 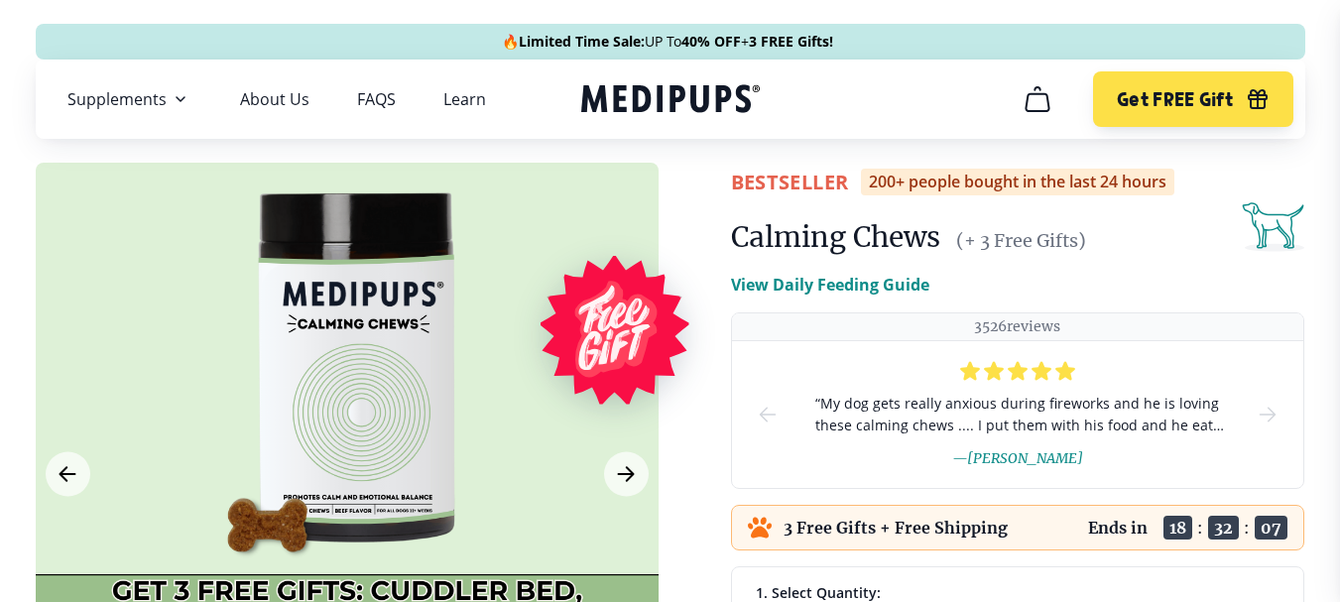 I want to click on button: prev-slide, so click(x=768, y=415).